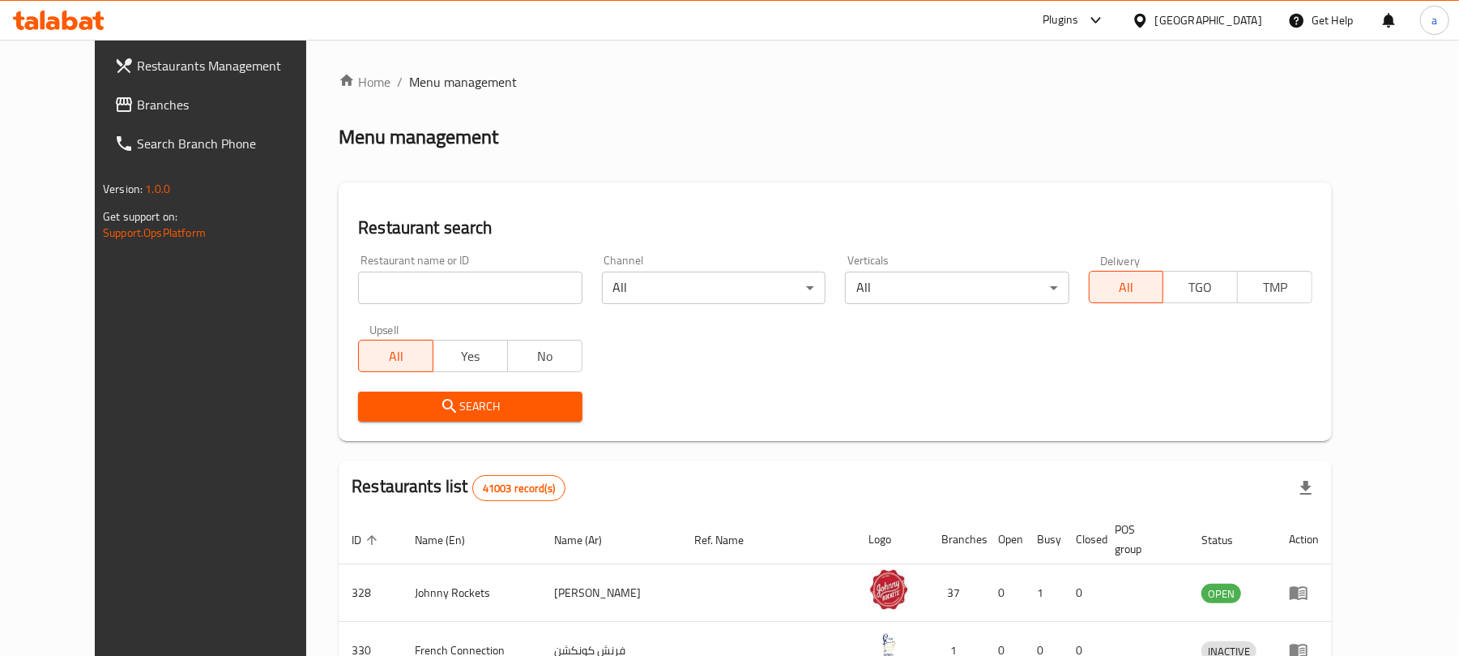  What do you see at coordinates (1304, 592) in the screenshot?
I see `div: Menu` at bounding box center [1304, 592].